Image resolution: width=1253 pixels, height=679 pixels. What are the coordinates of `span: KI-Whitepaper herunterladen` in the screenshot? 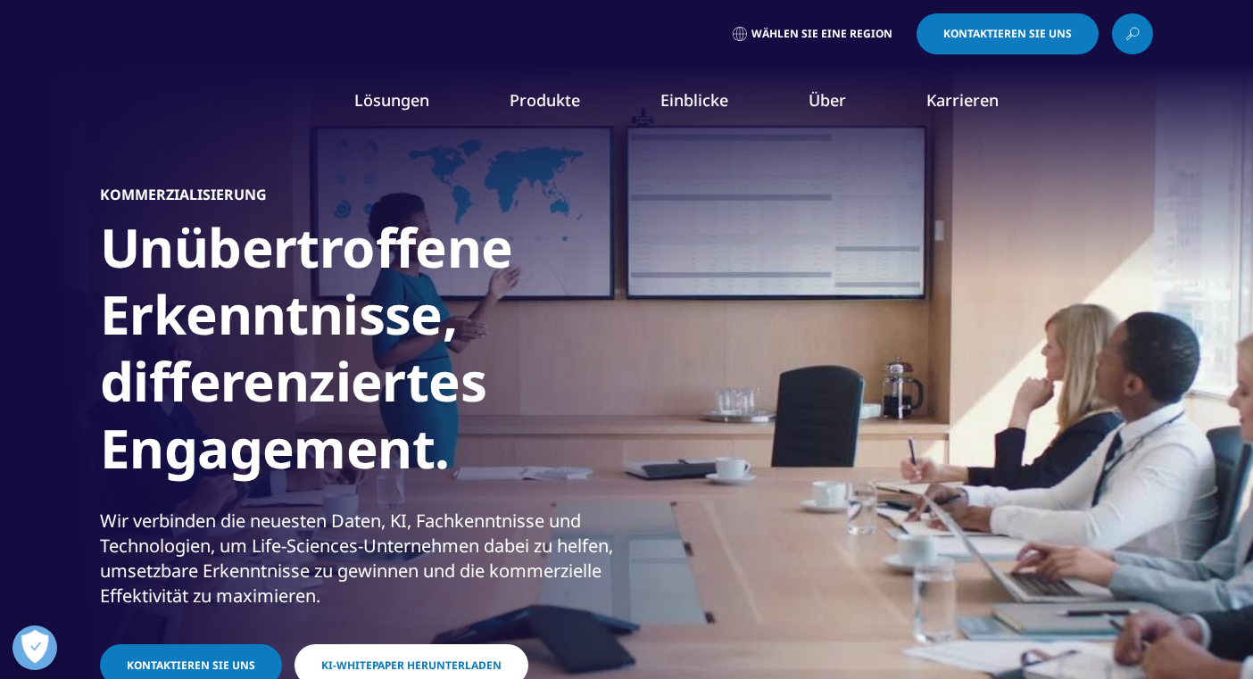 It's located at (411, 665).